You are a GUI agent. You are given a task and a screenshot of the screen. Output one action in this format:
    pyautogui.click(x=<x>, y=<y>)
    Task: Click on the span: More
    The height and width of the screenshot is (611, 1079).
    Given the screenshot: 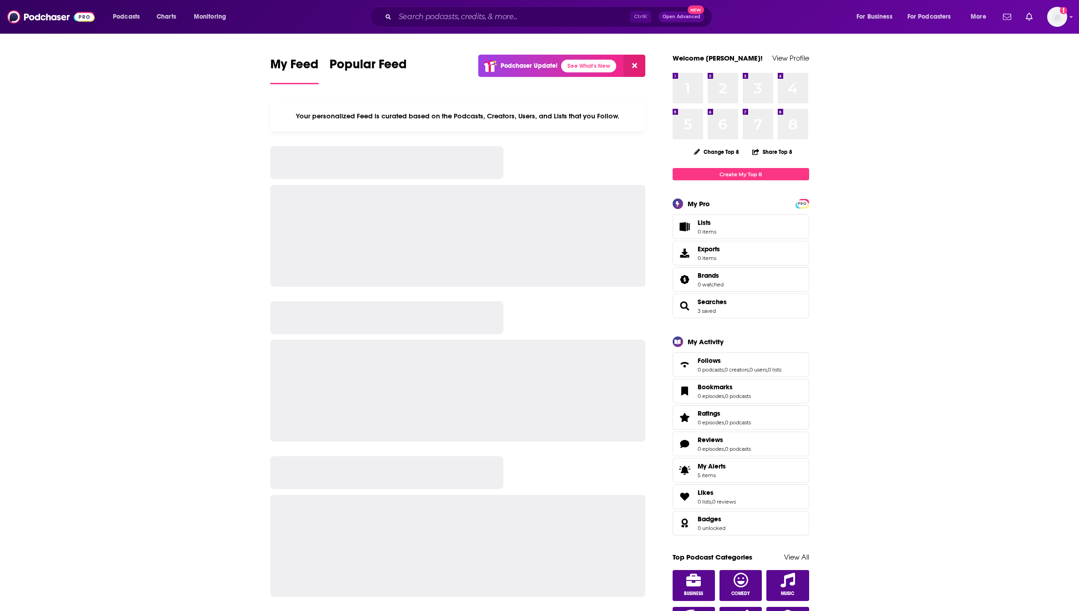 What is the action you would take?
    pyautogui.click(x=978, y=17)
    